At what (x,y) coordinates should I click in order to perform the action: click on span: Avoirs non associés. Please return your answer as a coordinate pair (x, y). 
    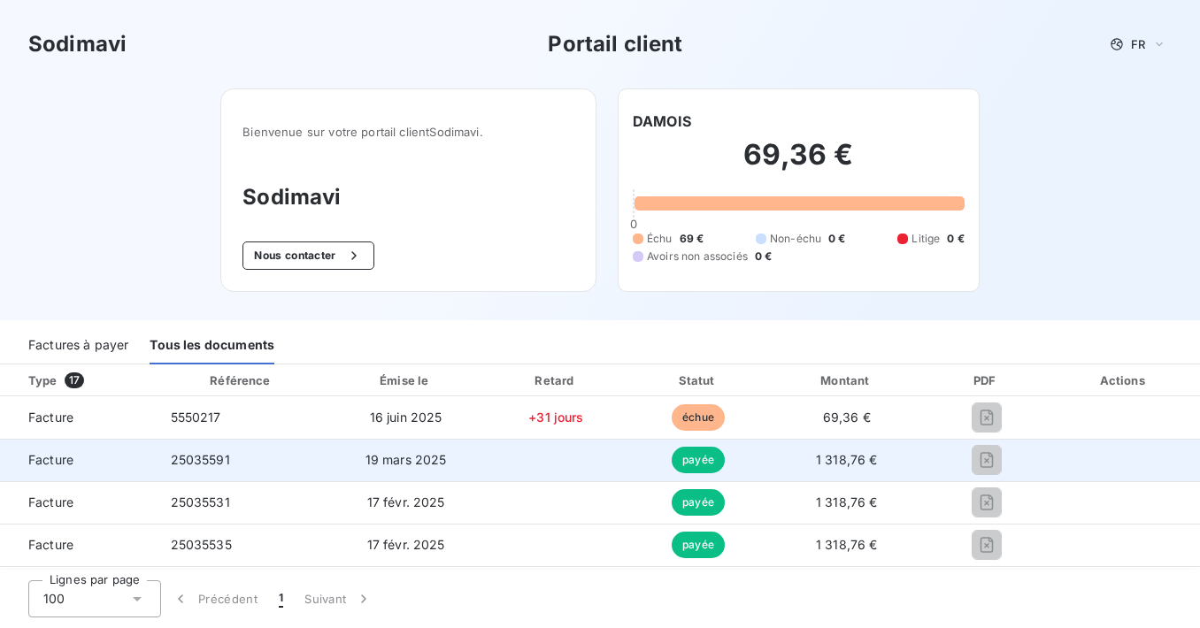
    Looking at the image, I should click on (697, 257).